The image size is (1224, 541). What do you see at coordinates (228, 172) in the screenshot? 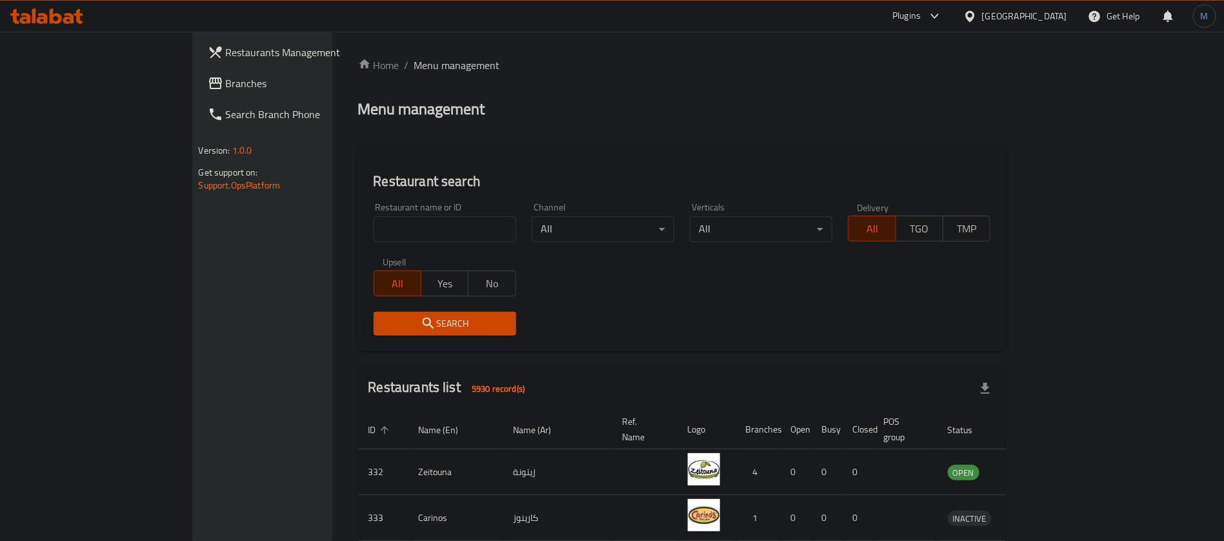
I see `span: Get support on:` at bounding box center [228, 172].